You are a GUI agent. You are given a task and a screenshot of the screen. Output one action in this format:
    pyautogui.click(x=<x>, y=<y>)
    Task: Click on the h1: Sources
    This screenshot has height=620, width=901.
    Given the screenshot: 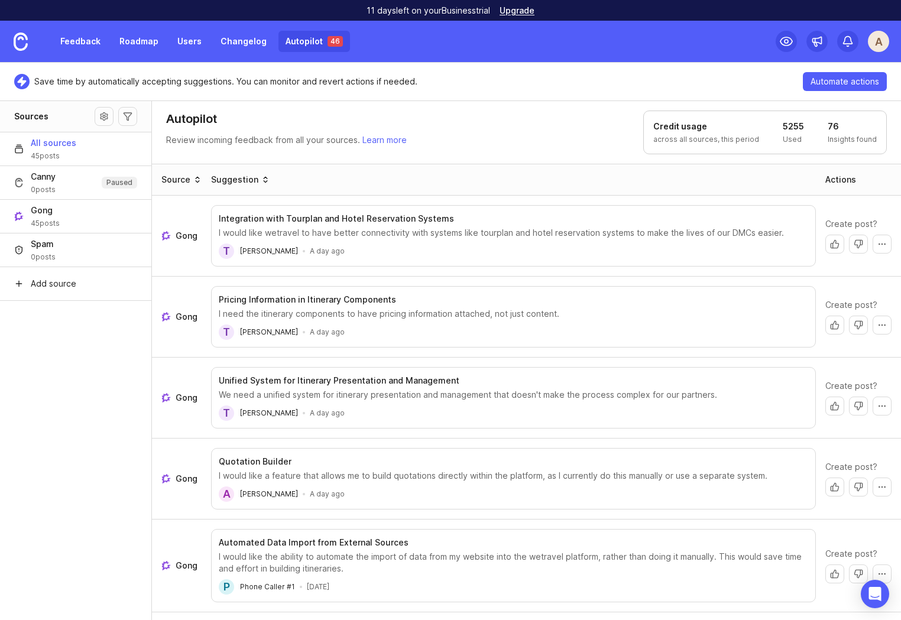 What is the action you would take?
    pyautogui.click(x=31, y=116)
    